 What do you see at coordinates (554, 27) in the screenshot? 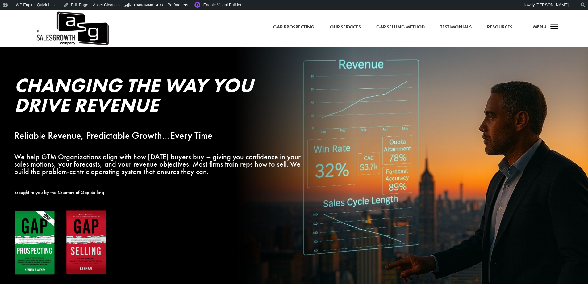
I see `span: a` at bounding box center [554, 27].